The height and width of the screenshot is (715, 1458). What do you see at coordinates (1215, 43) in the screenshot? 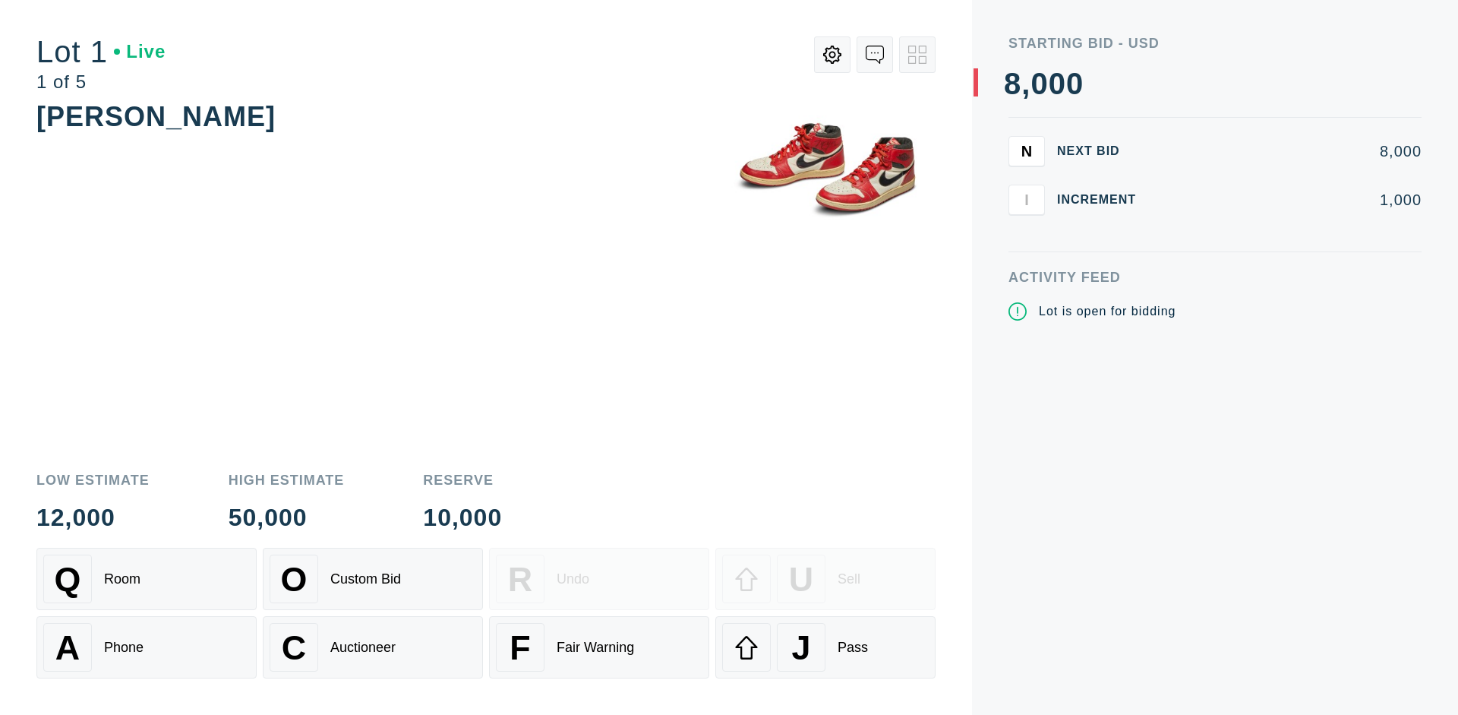
I see `div: Starting Bid - USD` at bounding box center [1215, 43].